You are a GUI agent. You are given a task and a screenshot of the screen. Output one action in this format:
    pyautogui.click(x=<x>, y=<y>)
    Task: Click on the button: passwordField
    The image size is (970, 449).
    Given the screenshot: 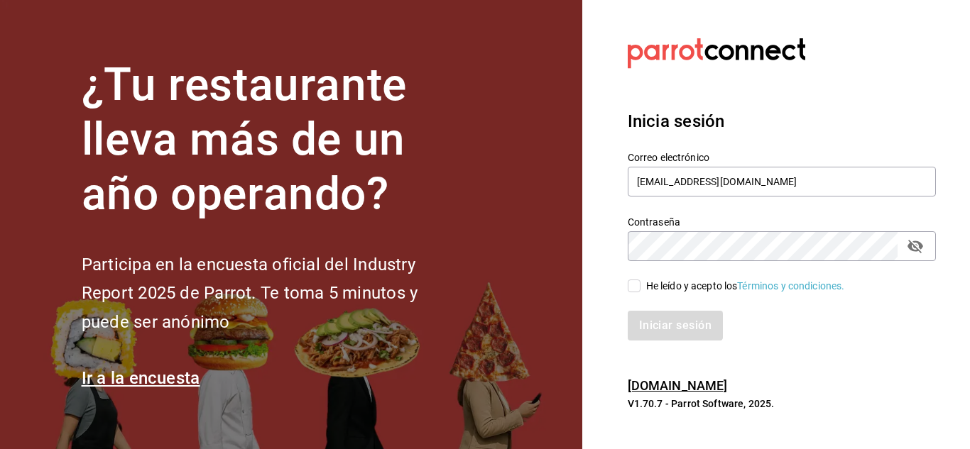 What is the action you would take?
    pyautogui.click(x=915, y=246)
    